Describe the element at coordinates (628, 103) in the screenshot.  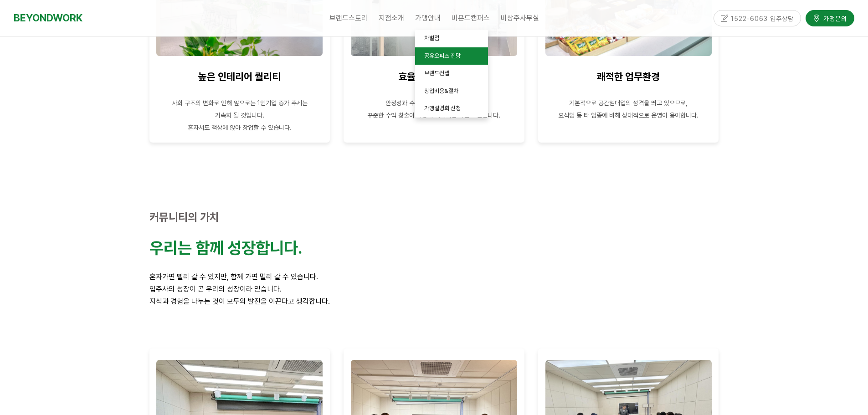
I see `span: 기본적으로 공간임대업의 성격을 띄고 있으므로,` at that location.